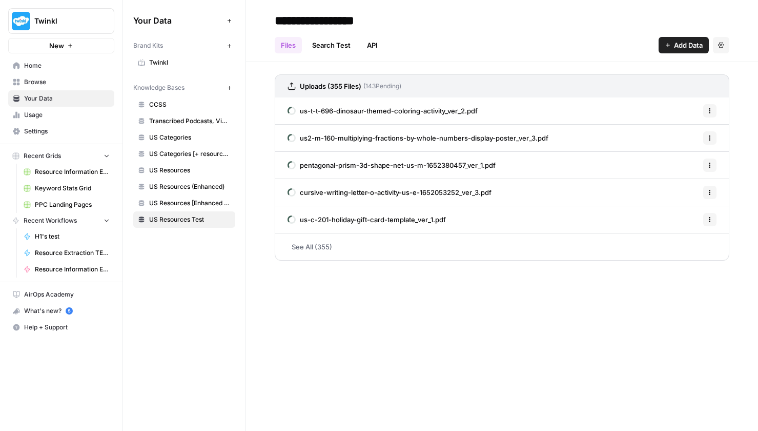 The width and height of the screenshot is (758, 431). I want to click on a: Uploads (355 Files)(143Pending), so click(345, 86).